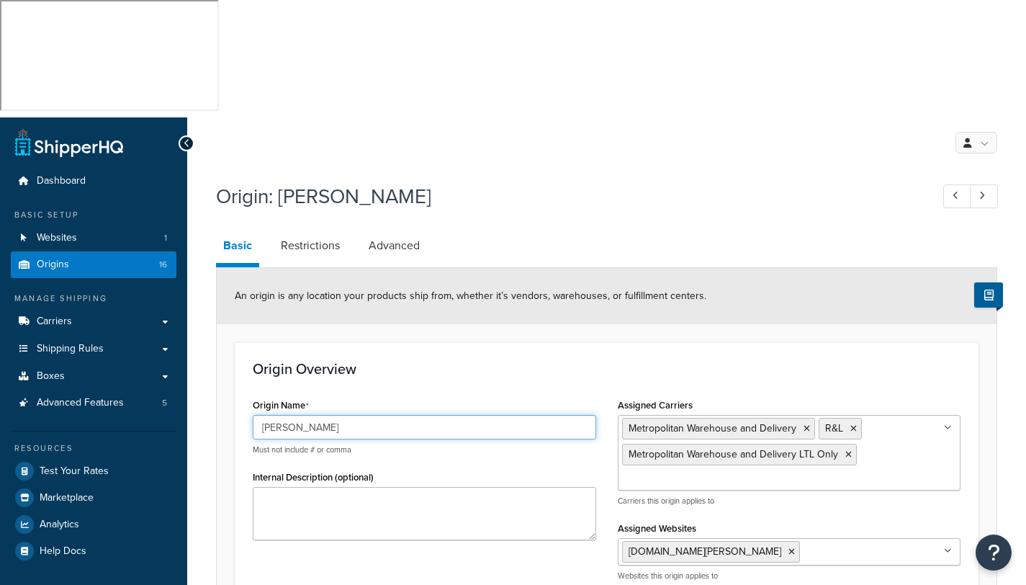 The image size is (1026, 585). What do you see at coordinates (281, 405) in the screenshot?
I see `label: Origin Name` at bounding box center [281, 405].